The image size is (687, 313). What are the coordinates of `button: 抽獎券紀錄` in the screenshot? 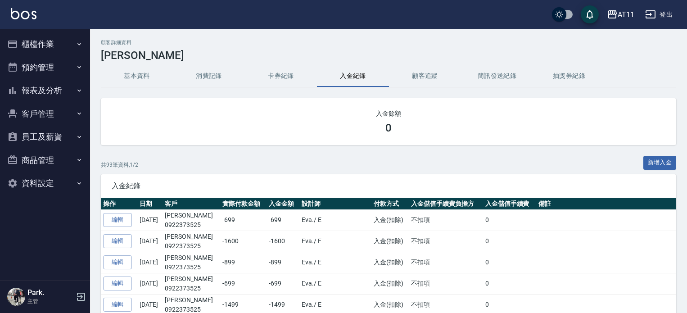 It's located at (569, 76).